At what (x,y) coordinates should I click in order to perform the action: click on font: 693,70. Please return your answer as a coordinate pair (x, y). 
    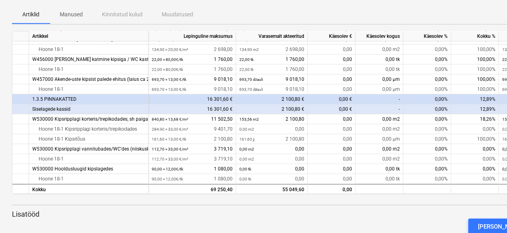
    Looking at the image, I should click on (246, 89).